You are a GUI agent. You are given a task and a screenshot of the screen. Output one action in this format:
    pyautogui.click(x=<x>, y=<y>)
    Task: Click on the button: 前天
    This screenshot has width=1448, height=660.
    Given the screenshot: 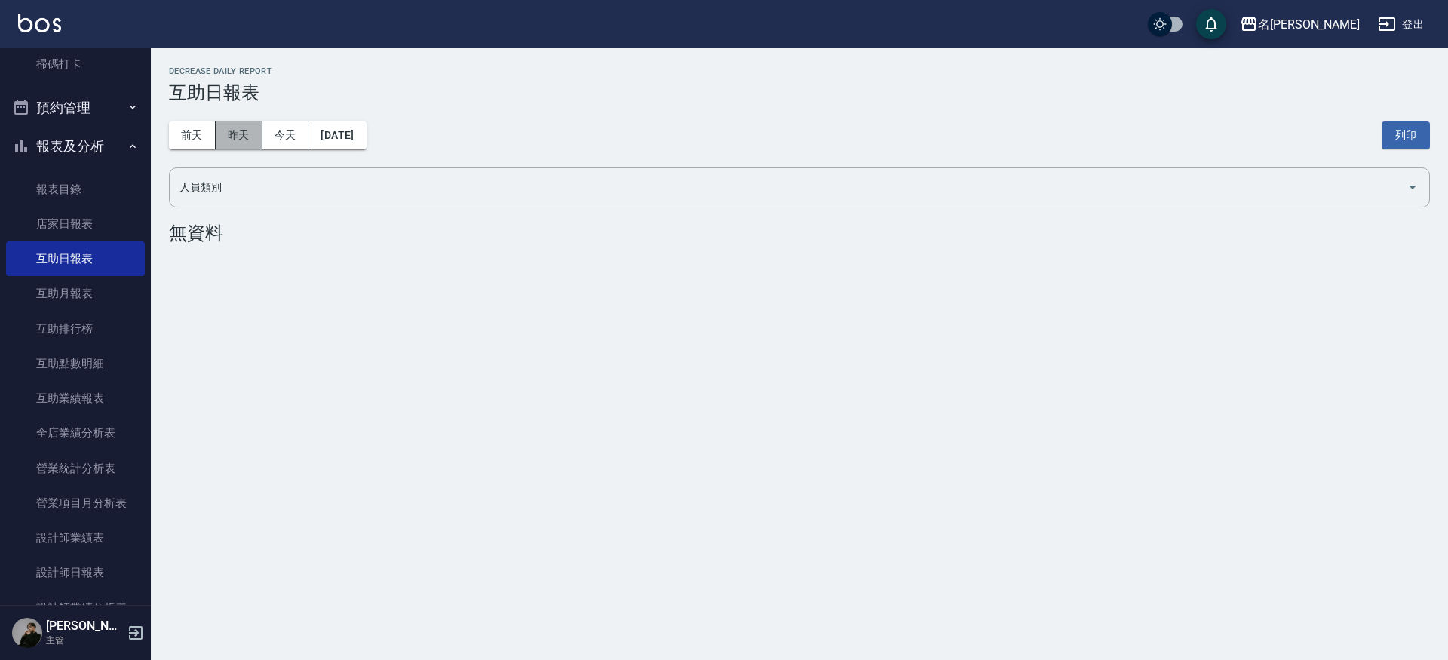 What is the action you would take?
    pyautogui.click(x=192, y=135)
    